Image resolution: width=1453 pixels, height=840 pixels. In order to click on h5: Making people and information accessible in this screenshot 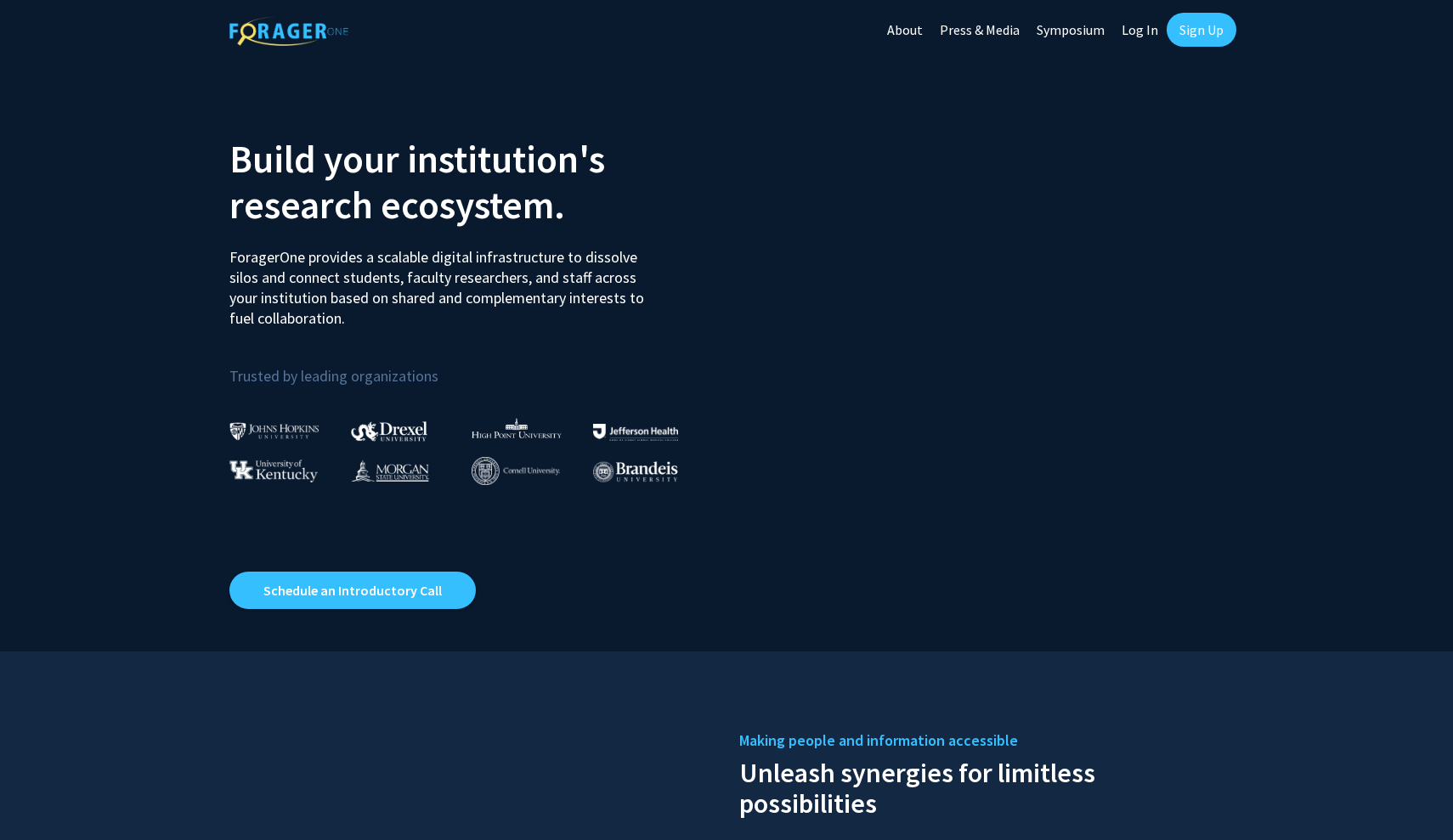, I will do `click(981, 741)`.